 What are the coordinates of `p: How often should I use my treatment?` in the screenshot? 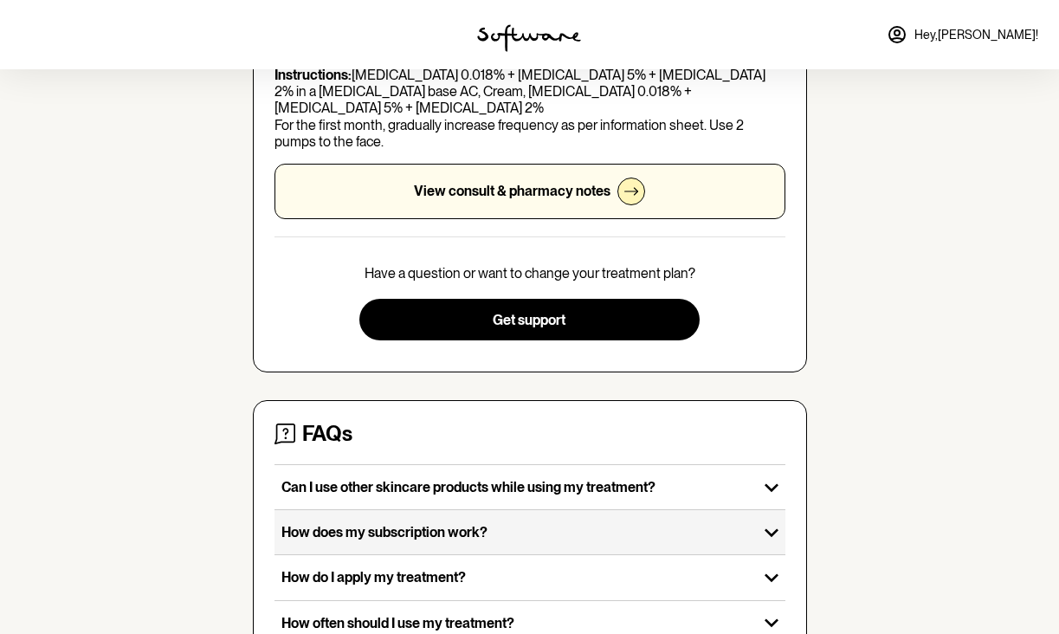 It's located at (516, 622).